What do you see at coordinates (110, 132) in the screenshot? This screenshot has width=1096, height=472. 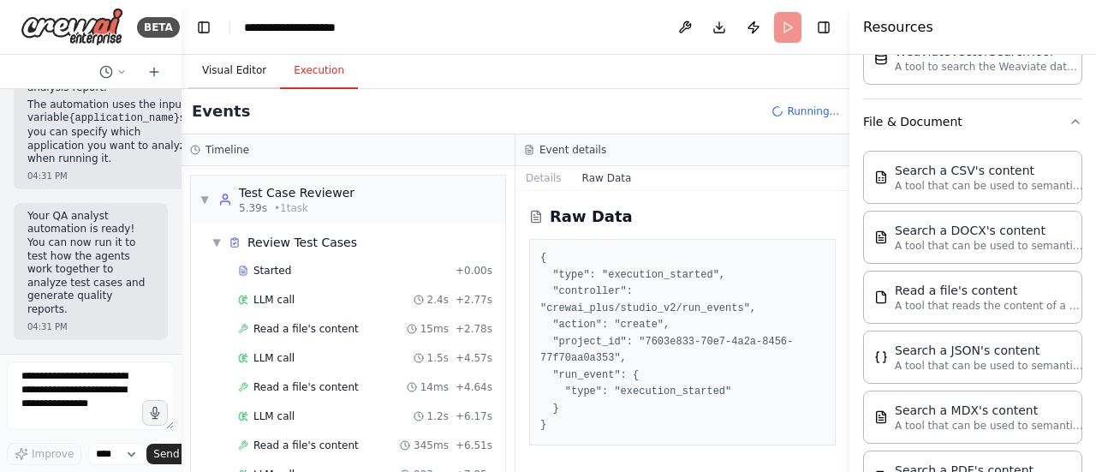 I see `p: The automation uses the input variable so you can specify which application you want to analyze w...` at bounding box center [110, 132].